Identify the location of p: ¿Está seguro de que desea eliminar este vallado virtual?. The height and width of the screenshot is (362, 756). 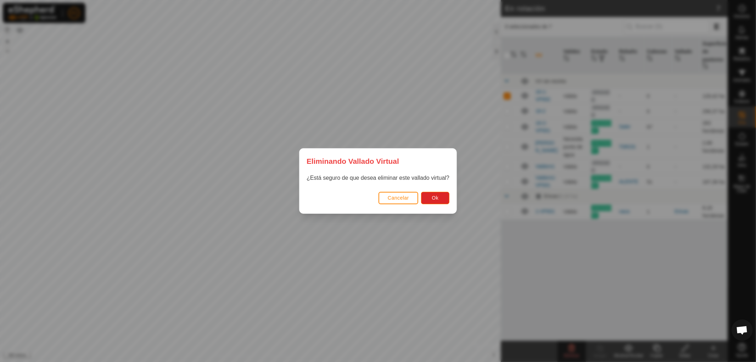
(378, 178).